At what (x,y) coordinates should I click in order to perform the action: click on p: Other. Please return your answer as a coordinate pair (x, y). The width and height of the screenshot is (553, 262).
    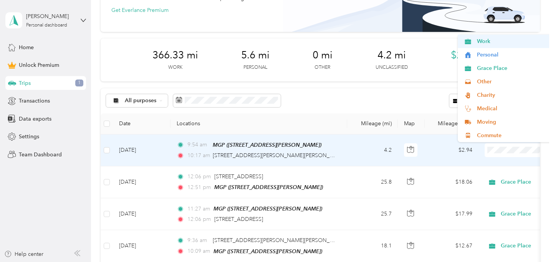
    Looking at the image, I should click on (322, 68).